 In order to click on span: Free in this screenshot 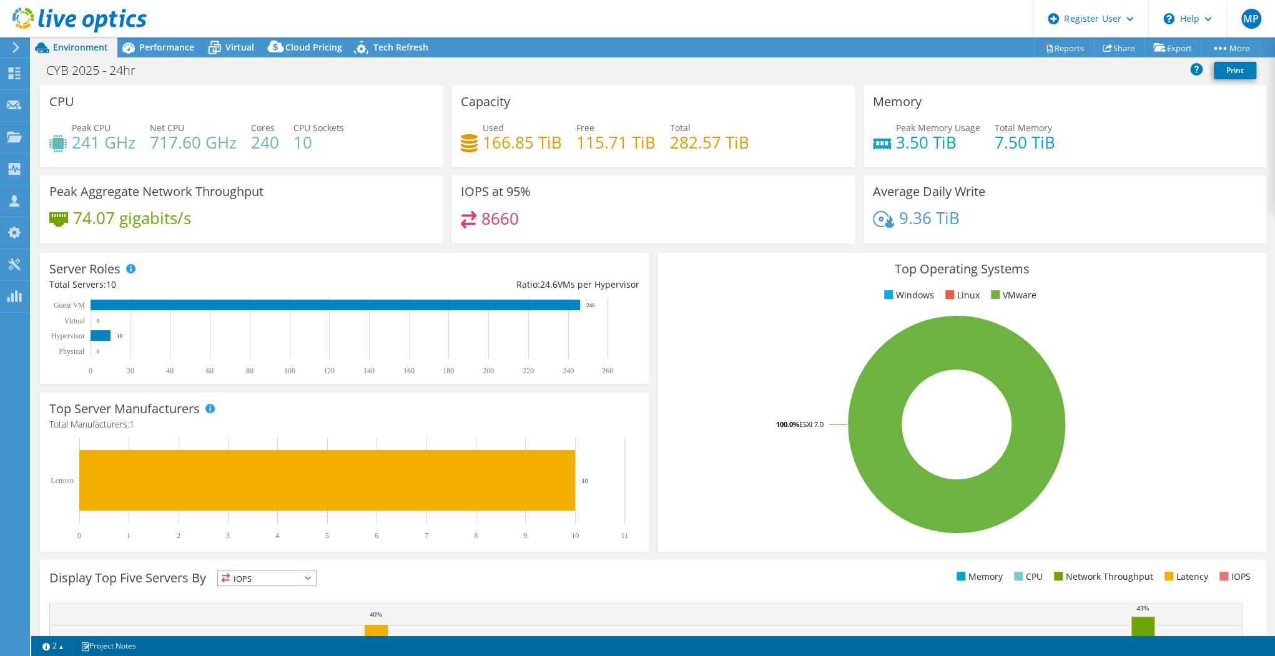, I will do `click(585, 127)`.